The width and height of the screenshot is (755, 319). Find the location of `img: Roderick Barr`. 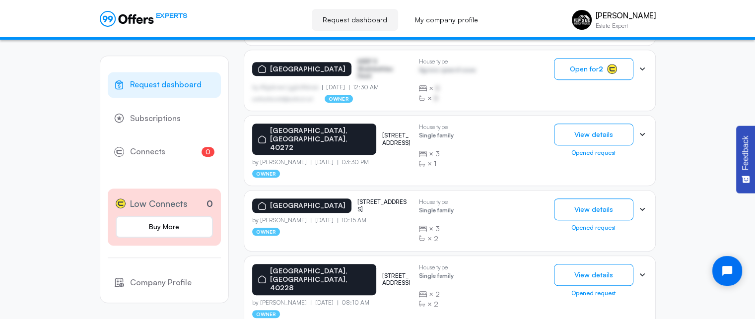

img: Roderick Barr is located at coordinates (582, 20).